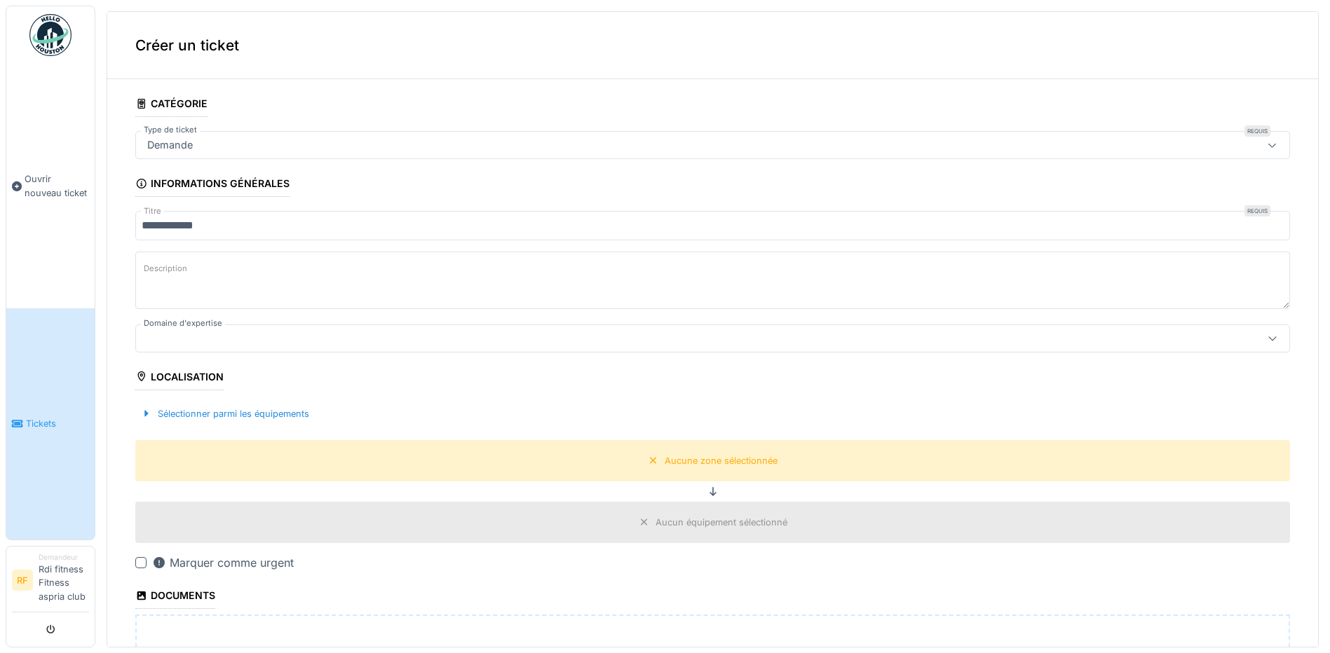 Image resolution: width=1330 pixels, height=653 pixels. Describe the element at coordinates (175, 597) in the screenshot. I see `div: Documents` at that location.